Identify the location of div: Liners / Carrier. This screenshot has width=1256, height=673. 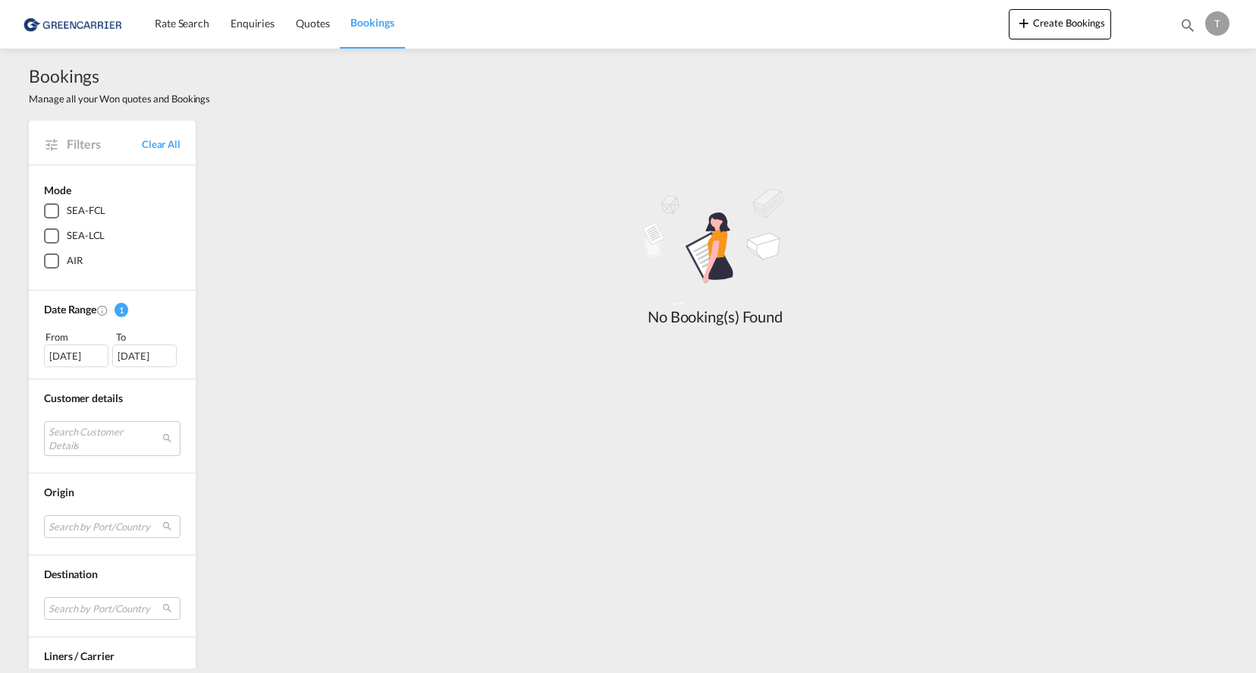
(112, 656).